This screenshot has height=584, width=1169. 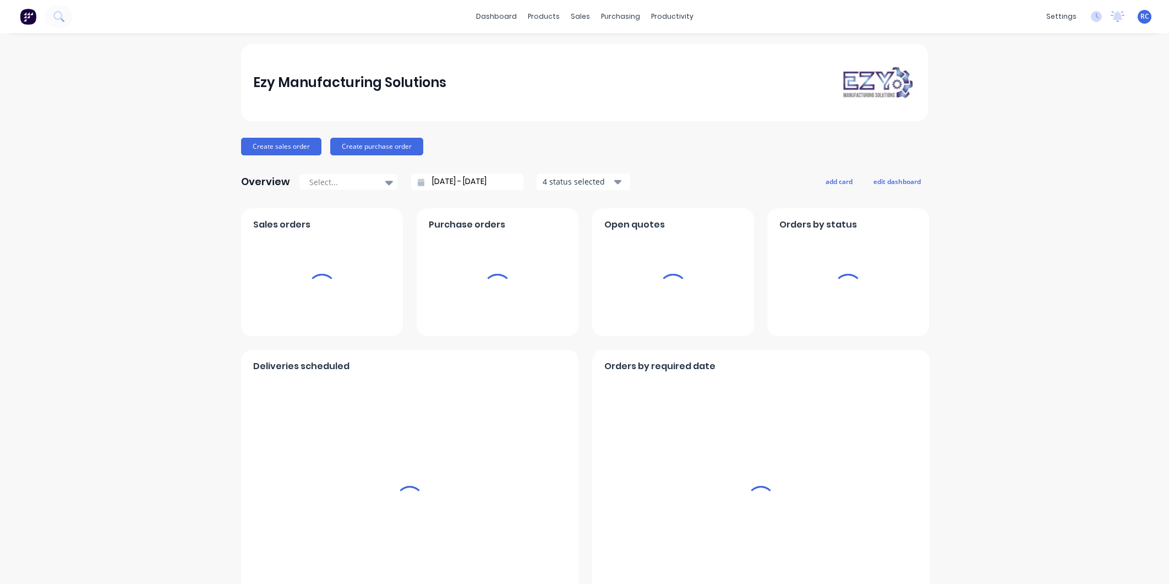 What do you see at coordinates (497, 17) in the screenshot?
I see `a: dashboard` at bounding box center [497, 17].